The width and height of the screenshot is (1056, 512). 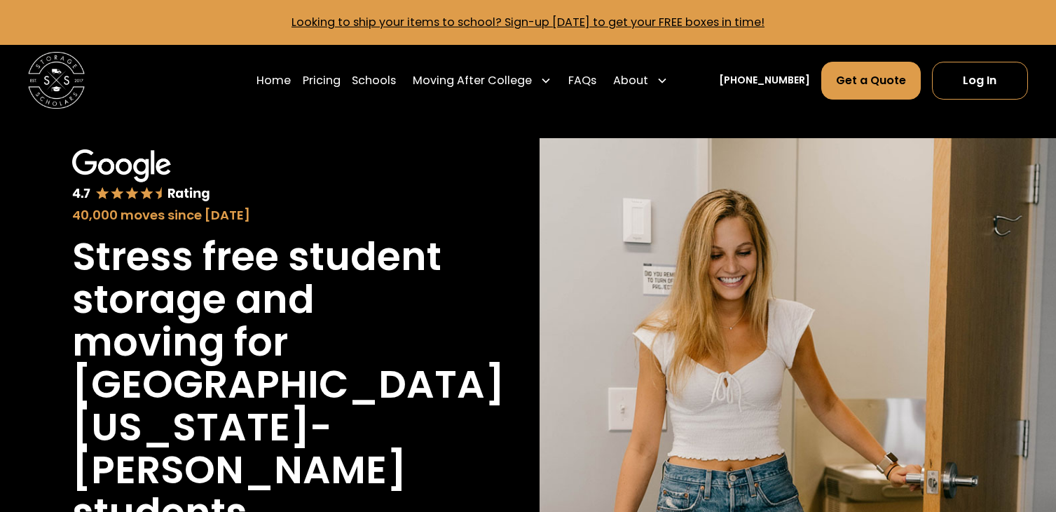 I want to click on a: Pricing, so click(x=322, y=81).